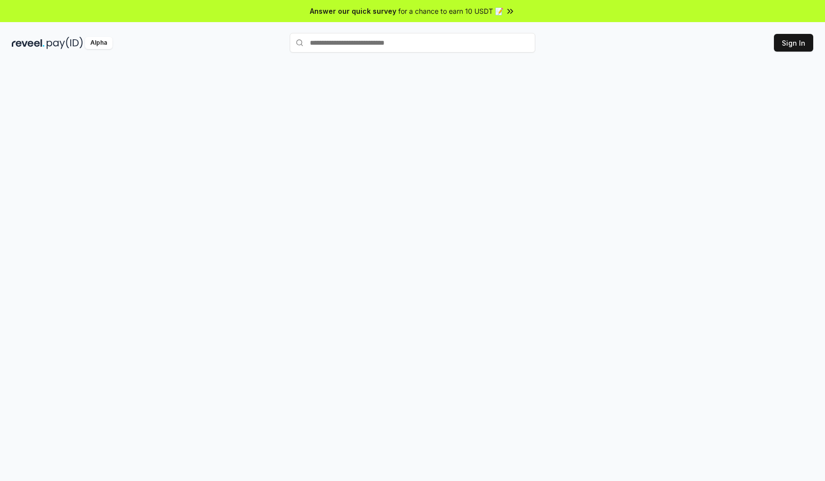  I want to click on img: reveel_dark, so click(28, 43).